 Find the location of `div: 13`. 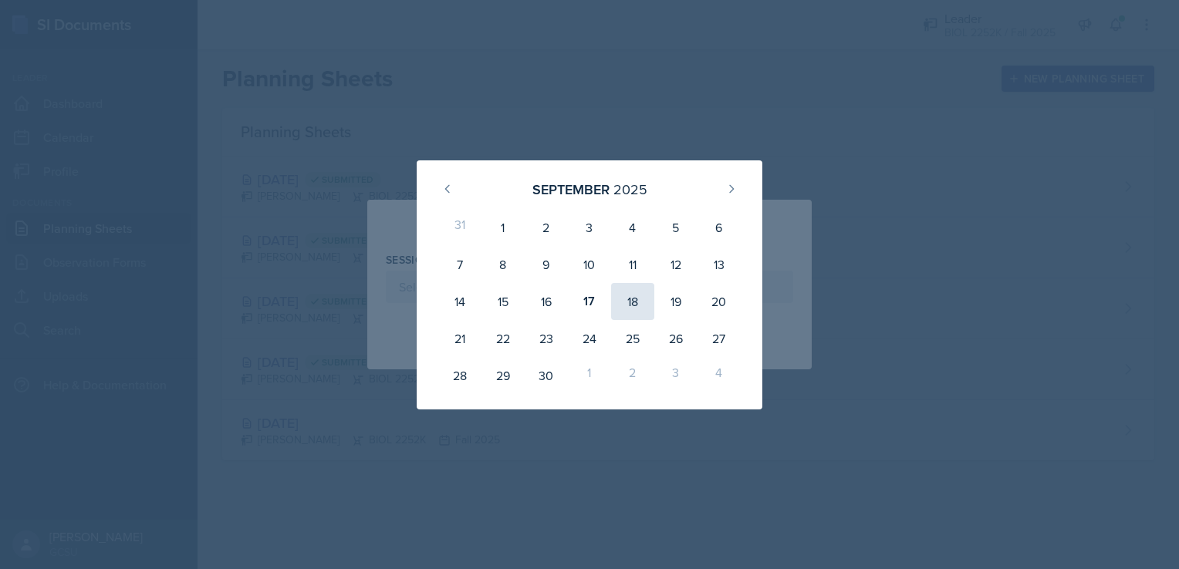

div: 13 is located at coordinates (719, 265).